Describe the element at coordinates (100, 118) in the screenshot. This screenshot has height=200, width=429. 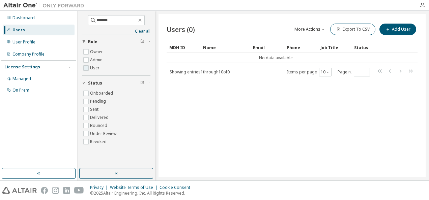
I see `label: Delivered` at that location.